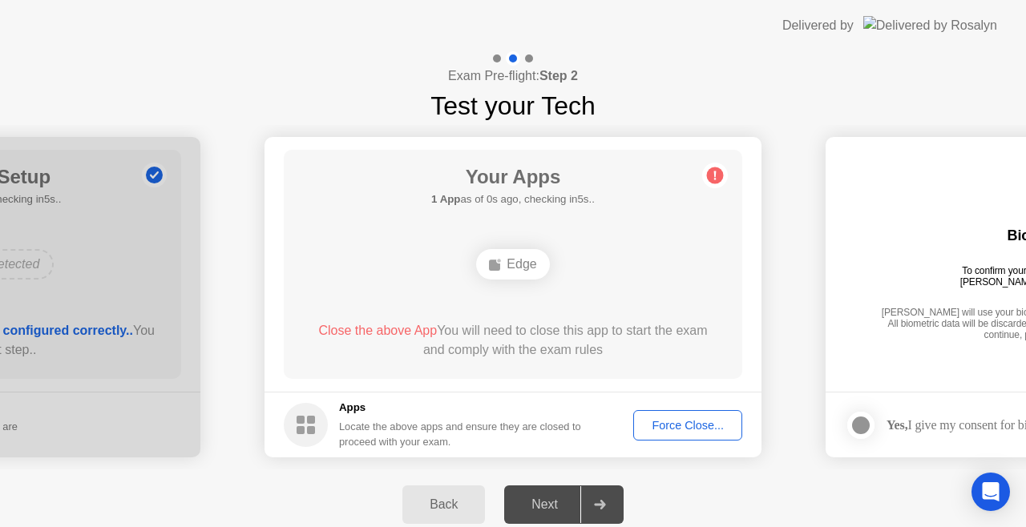 This screenshot has height=527, width=1026. I want to click on button: Back, so click(443, 505).